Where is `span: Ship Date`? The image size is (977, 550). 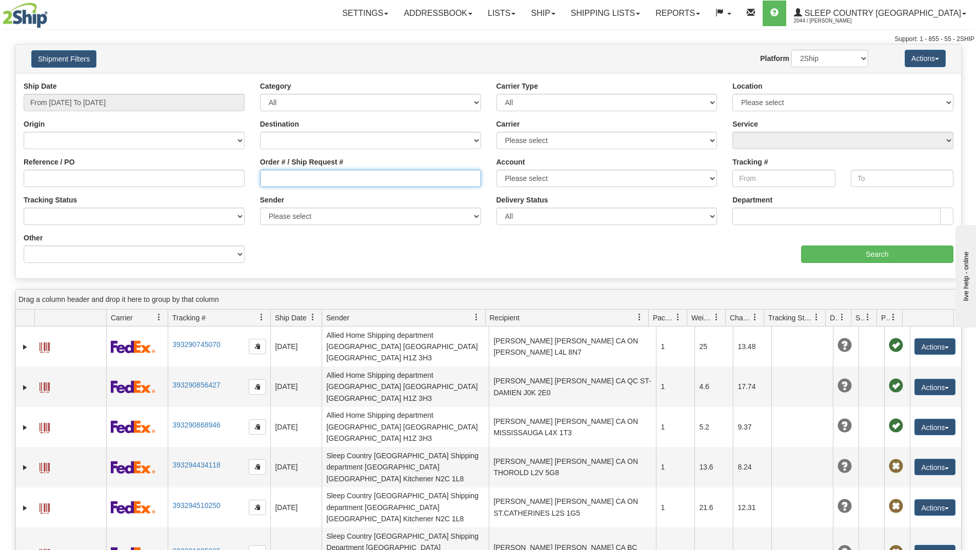 span: Ship Date is located at coordinates (290, 318).